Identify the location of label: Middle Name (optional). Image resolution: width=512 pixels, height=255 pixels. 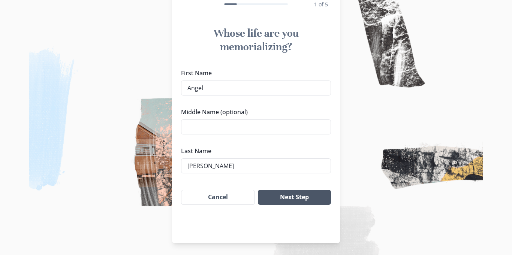
(254, 112).